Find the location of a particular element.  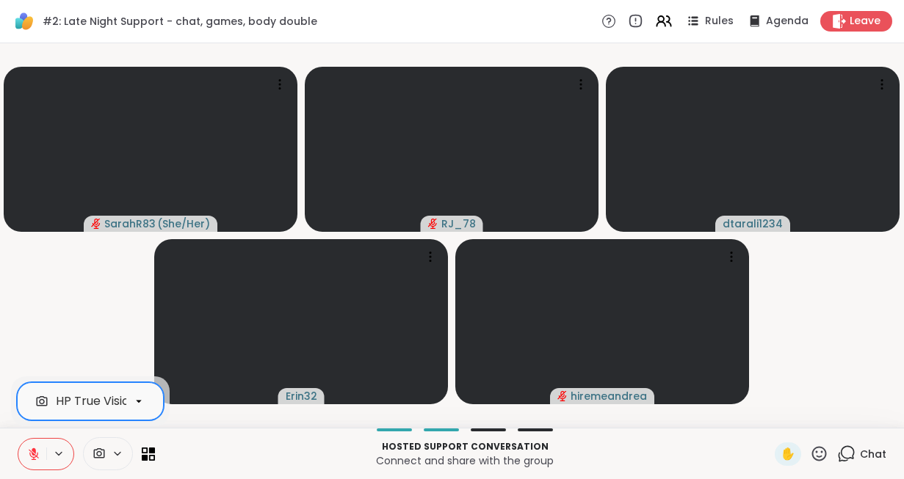

span: dtarali1234 is located at coordinates (753, 224).